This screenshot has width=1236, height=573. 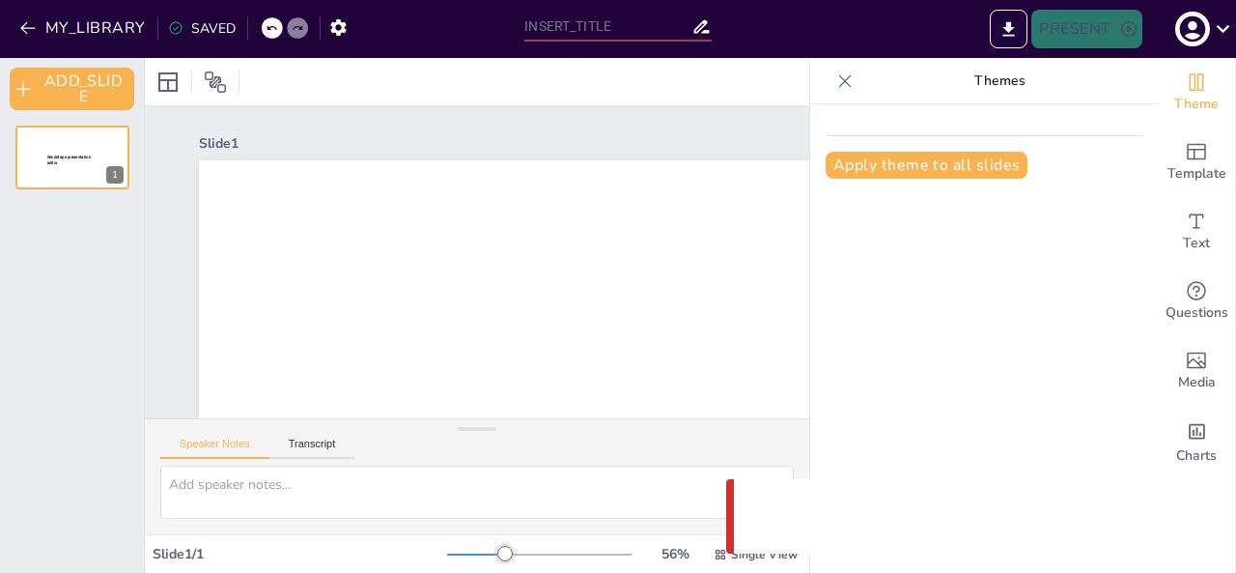 What do you see at coordinates (215, 82) in the screenshot?
I see `span: Position` at bounding box center [215, 82].